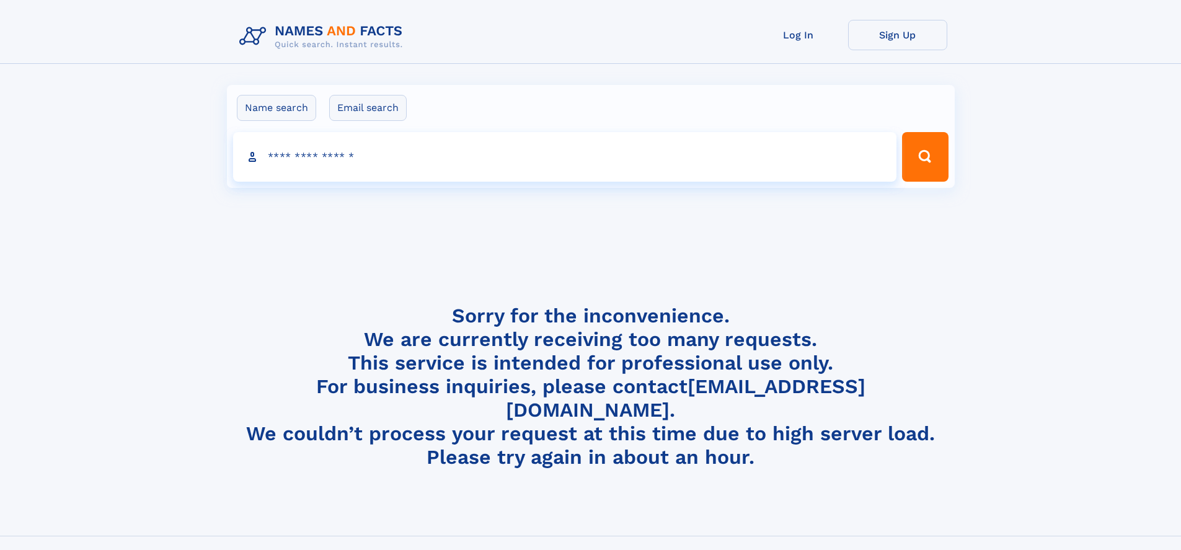 This screenshot has height=550, width=1181. What do you see at coordinates (925, 157) in the screenshot?
I see `button: Search Button` at bounding box center [925, 157].